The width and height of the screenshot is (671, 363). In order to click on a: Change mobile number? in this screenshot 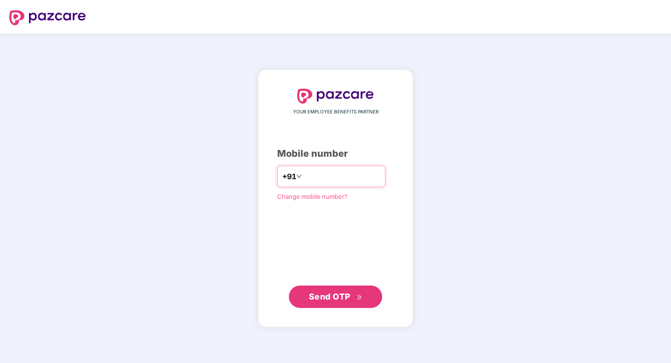, I will do `click(312, 196)`.